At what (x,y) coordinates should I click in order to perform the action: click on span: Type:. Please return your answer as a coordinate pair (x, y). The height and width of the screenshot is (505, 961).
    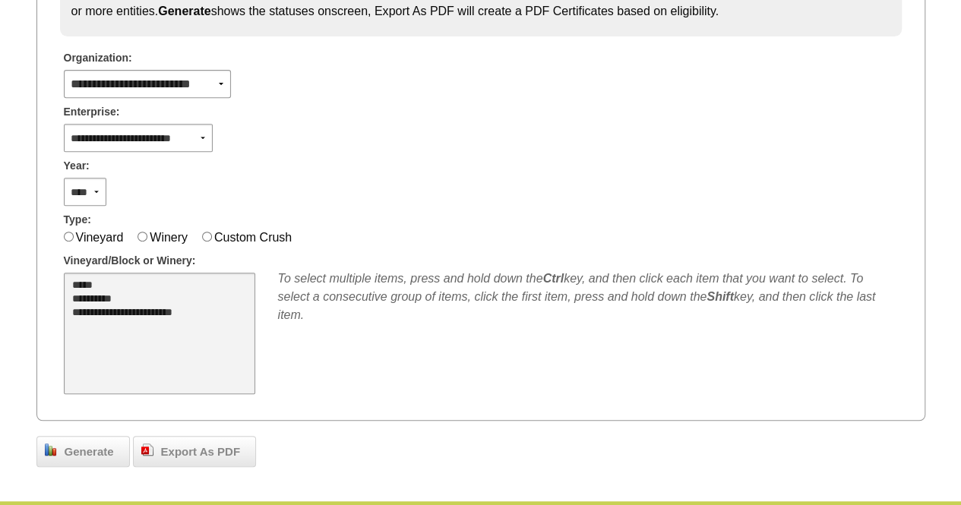
    Looking at the image, I should click on (77, 220).